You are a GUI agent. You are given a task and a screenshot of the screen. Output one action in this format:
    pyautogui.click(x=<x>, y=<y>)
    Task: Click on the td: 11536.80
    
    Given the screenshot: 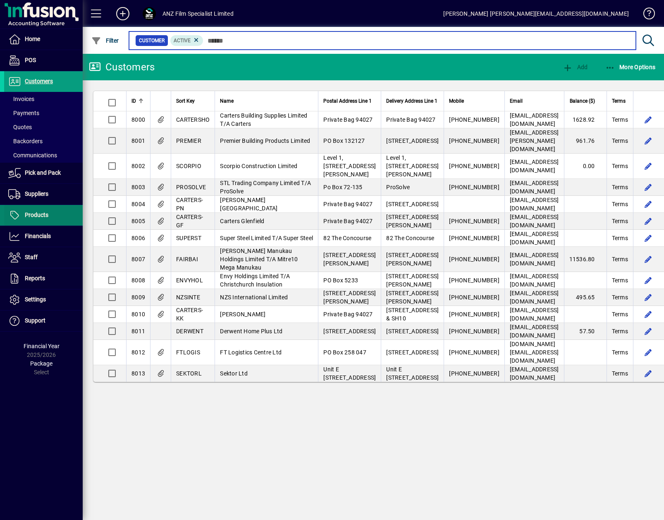 What is the action you would take?
    pyautogui.click(x=585, y=259)
    